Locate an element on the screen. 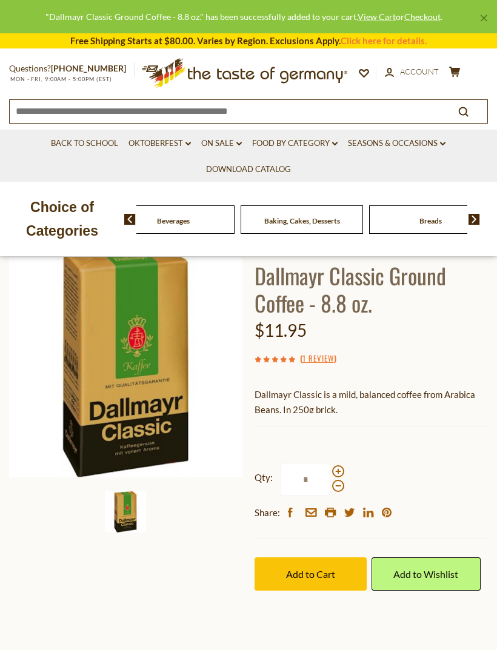  a: On Sale is located at coordinates (221, 144).